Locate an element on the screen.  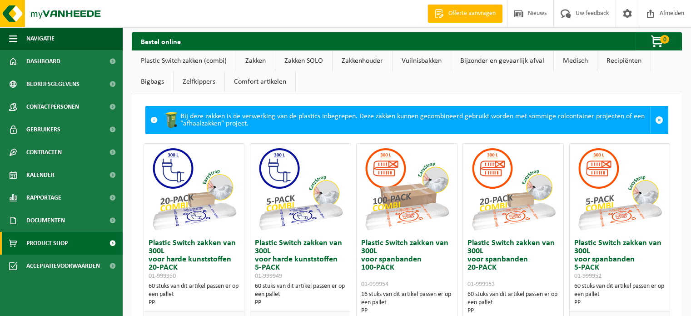
a: Medisch is located at coordinates (575, 61).